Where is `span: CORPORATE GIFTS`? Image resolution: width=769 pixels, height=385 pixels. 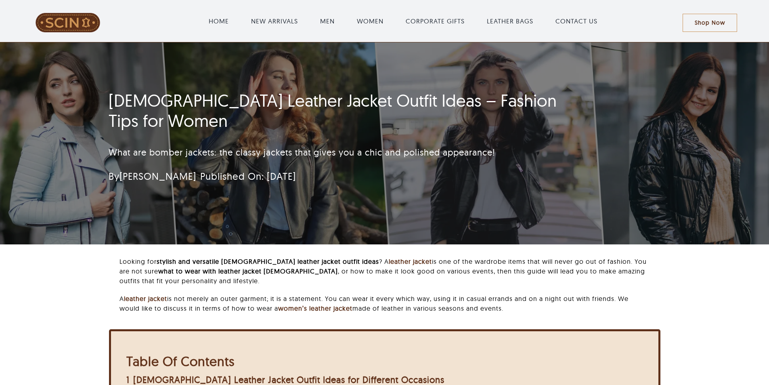 span: CORPORATE GIFTS is located at coordinates (435, 21).